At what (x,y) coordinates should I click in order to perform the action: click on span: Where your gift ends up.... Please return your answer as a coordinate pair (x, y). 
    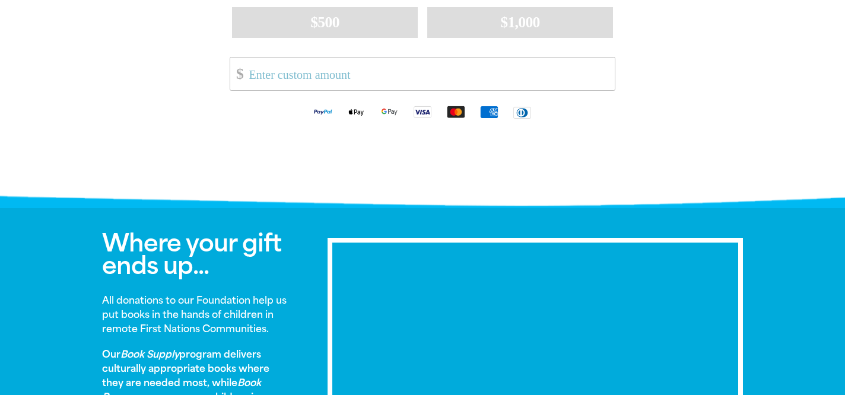
    Looking at the image, I should click on (192, 255).